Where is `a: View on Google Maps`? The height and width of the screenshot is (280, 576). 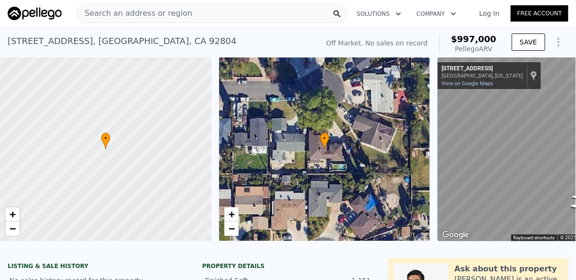 a: View on Google Maps is located at coordinates (468, 83).